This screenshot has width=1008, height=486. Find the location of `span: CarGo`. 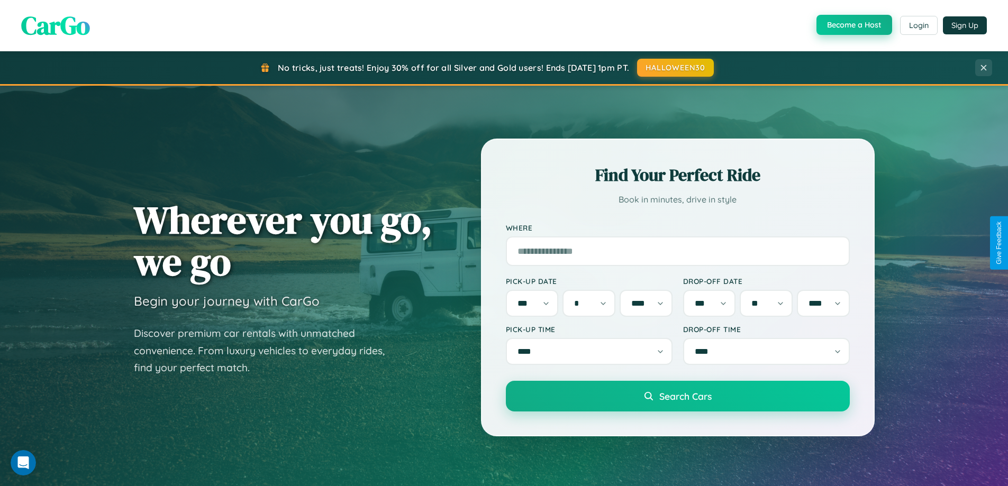

span: CarGo is located at coordinates (56, 25).